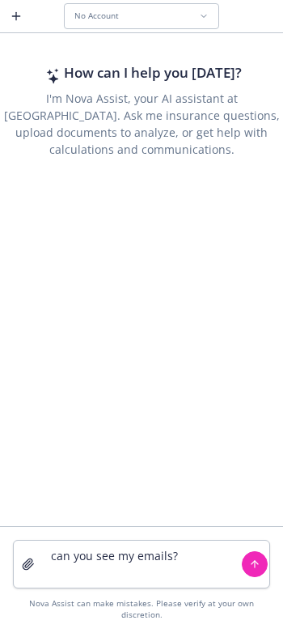 This screenshot has width=283, height=633. What do you see at coordinates (142, 608) in the screenshot?
I see `div: Nova Assist can make mistakes. Please verify at your own discretion.` at bounding box center [142, 608].